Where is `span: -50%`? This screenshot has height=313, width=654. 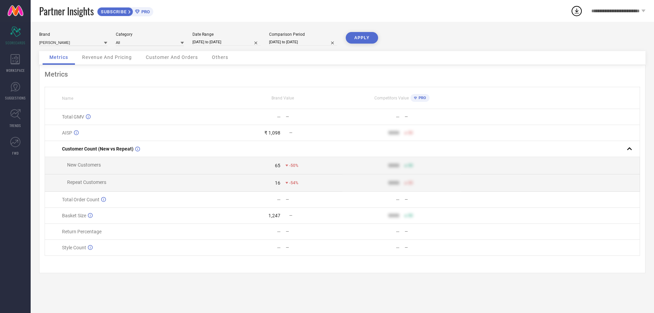
span: -50% is located at coordinates (293, 165).